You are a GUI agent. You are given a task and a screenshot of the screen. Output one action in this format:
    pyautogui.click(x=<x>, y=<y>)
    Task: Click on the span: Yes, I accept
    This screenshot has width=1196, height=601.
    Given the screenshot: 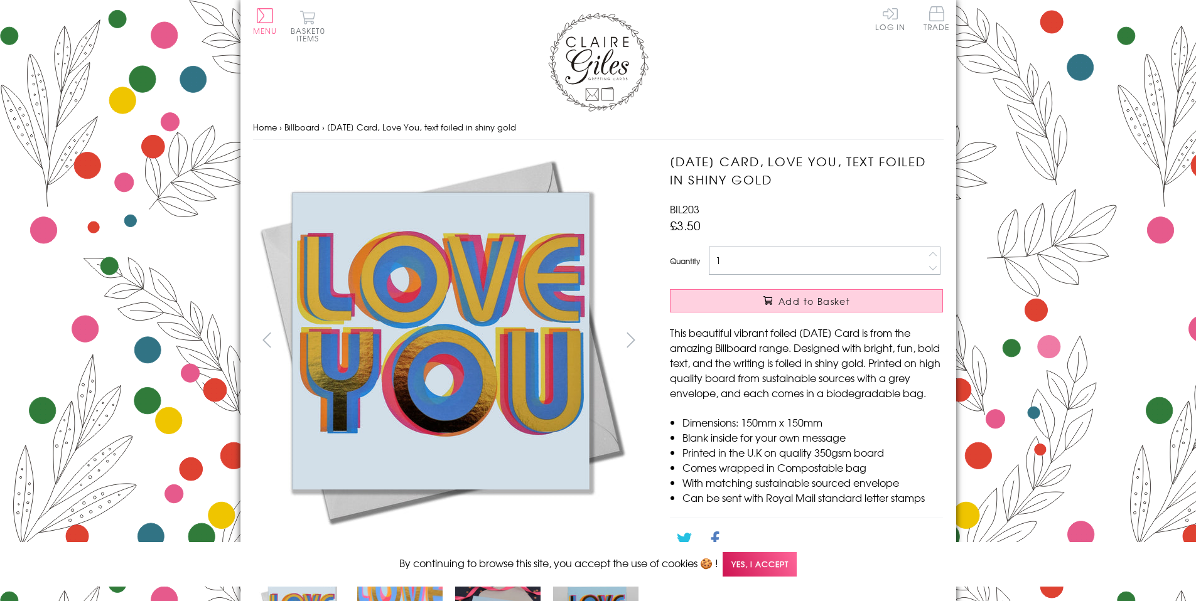 What is the action you would take?
    pyautogui.click(x=759, y=564)
    